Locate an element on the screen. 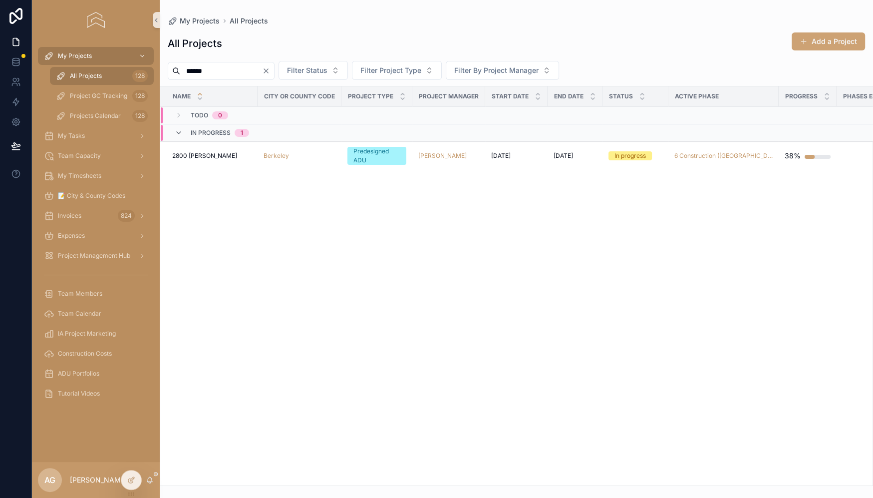 Image resolution: width=873 pixels, height=498 pixels. div: 0 is located at coordinates (220, 115).